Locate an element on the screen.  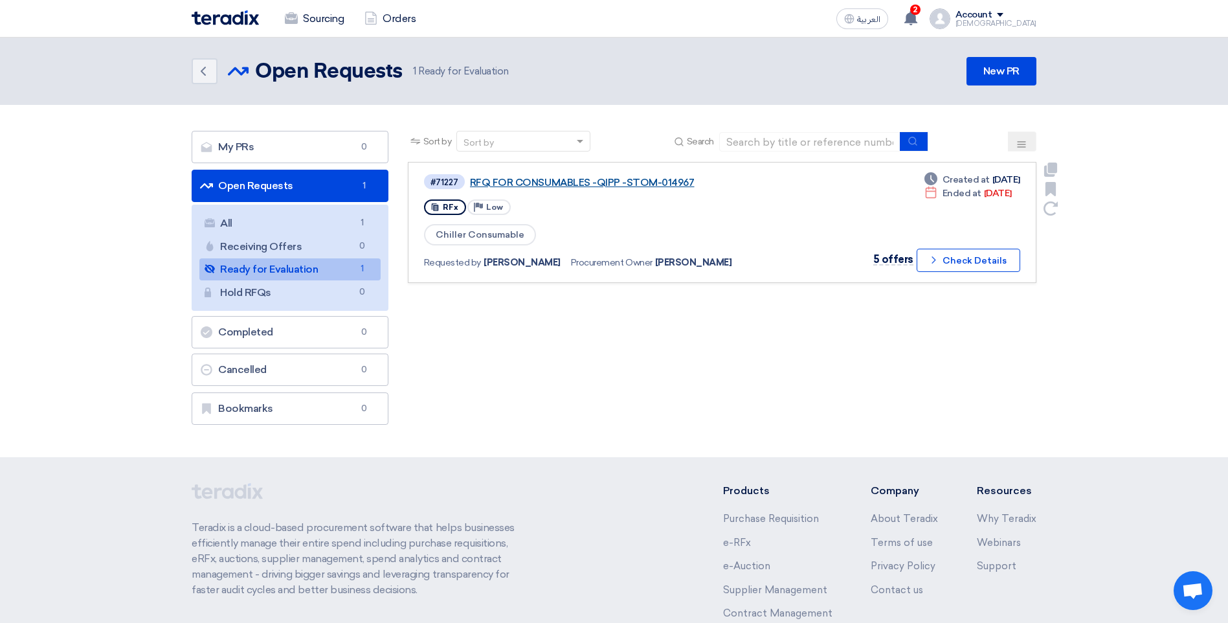
a: Hold RFQs is located at coordinates (290, 293).